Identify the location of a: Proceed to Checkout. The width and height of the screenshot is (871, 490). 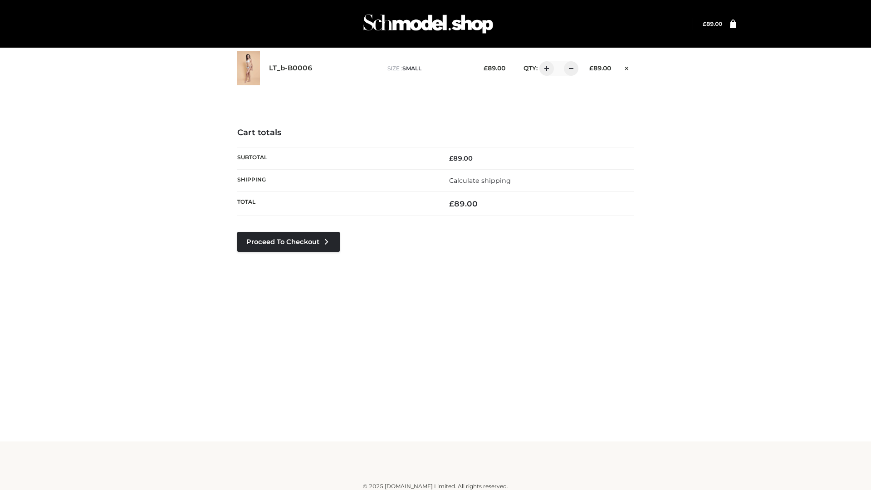
(289, 242).